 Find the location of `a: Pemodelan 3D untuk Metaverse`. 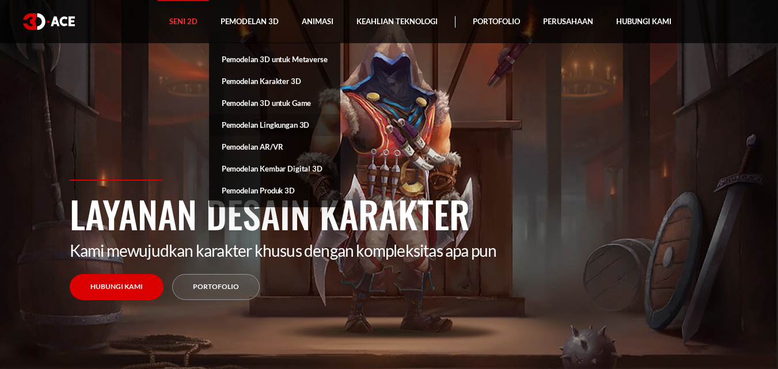

a: Pemodelan 3D untuk Metaverse is located at coordinates (275, 59).